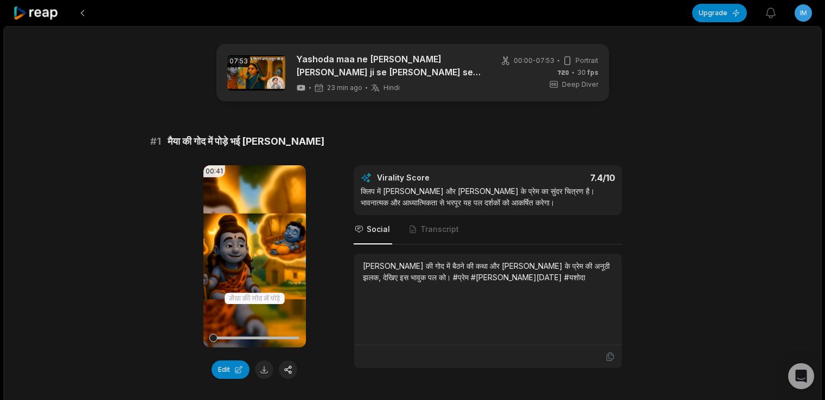 This screenshot has height=400, width=825. Describe the element at coordinates (593, 72) in the screenshot. I see `span: fps` at that location.